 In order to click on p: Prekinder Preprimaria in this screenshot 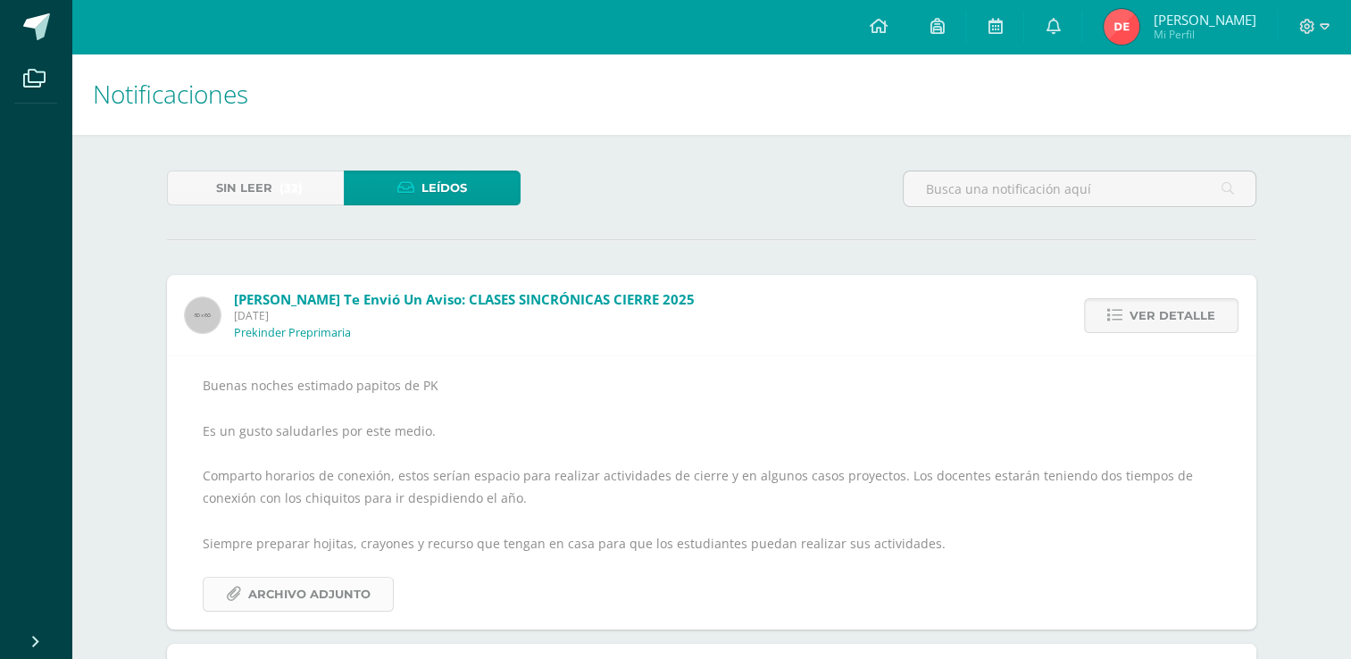, I will do `click(292, 333)`.